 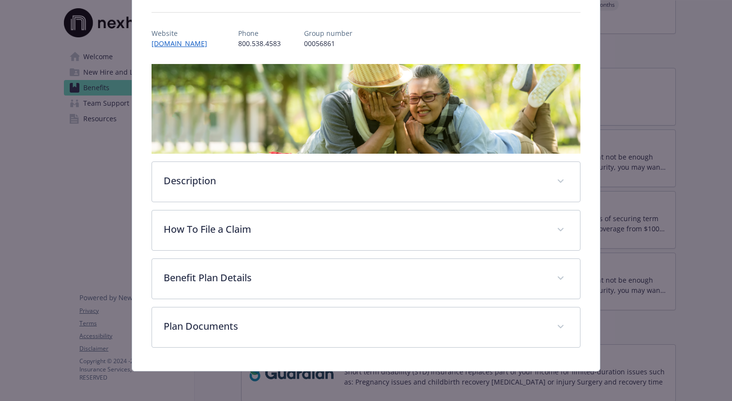 I want to click on p: Plan Documents, so click(x=355, y=326).